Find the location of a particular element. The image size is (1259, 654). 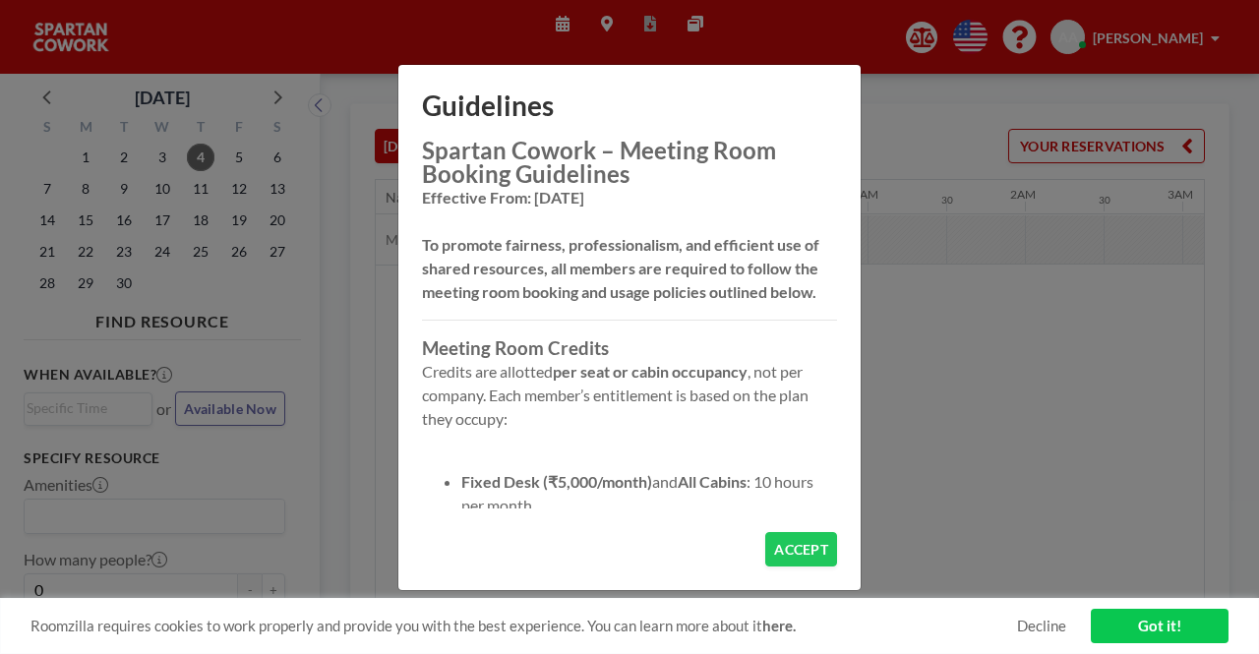

strong: All Cabins is located at coordinates (712, 481).